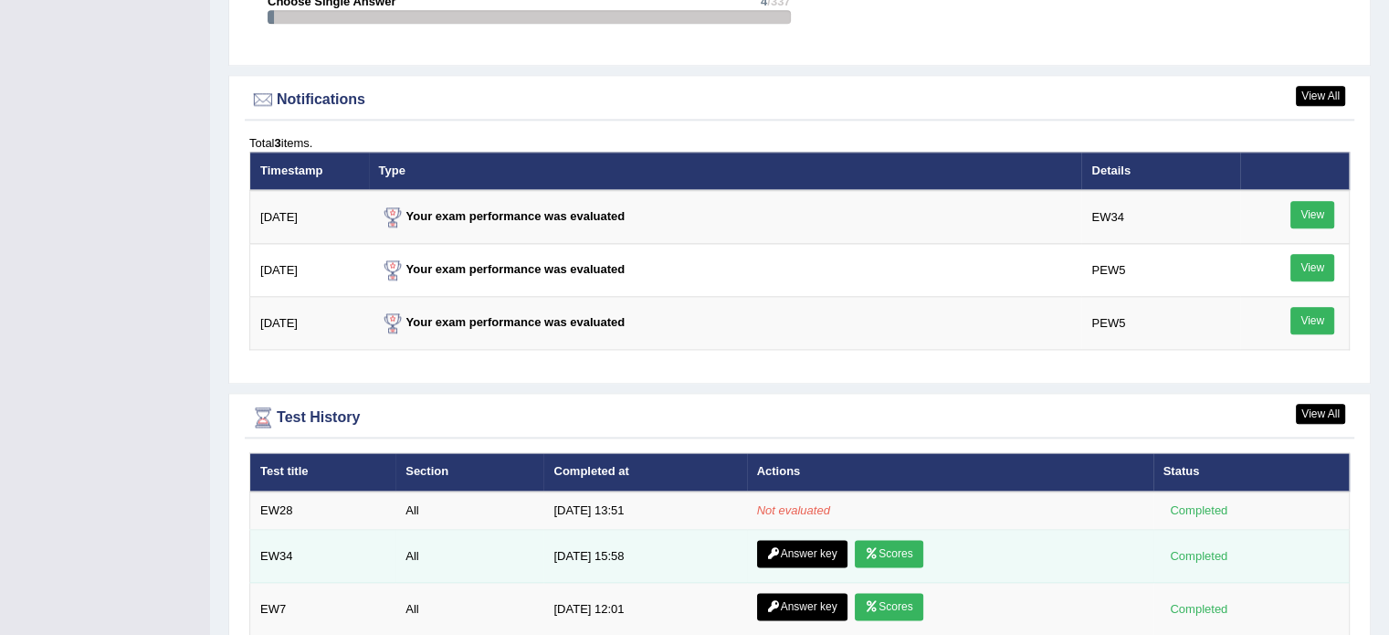 The height and width of the screenshot is (635, 1389). I want to click on b: 3, so click(277, 143).